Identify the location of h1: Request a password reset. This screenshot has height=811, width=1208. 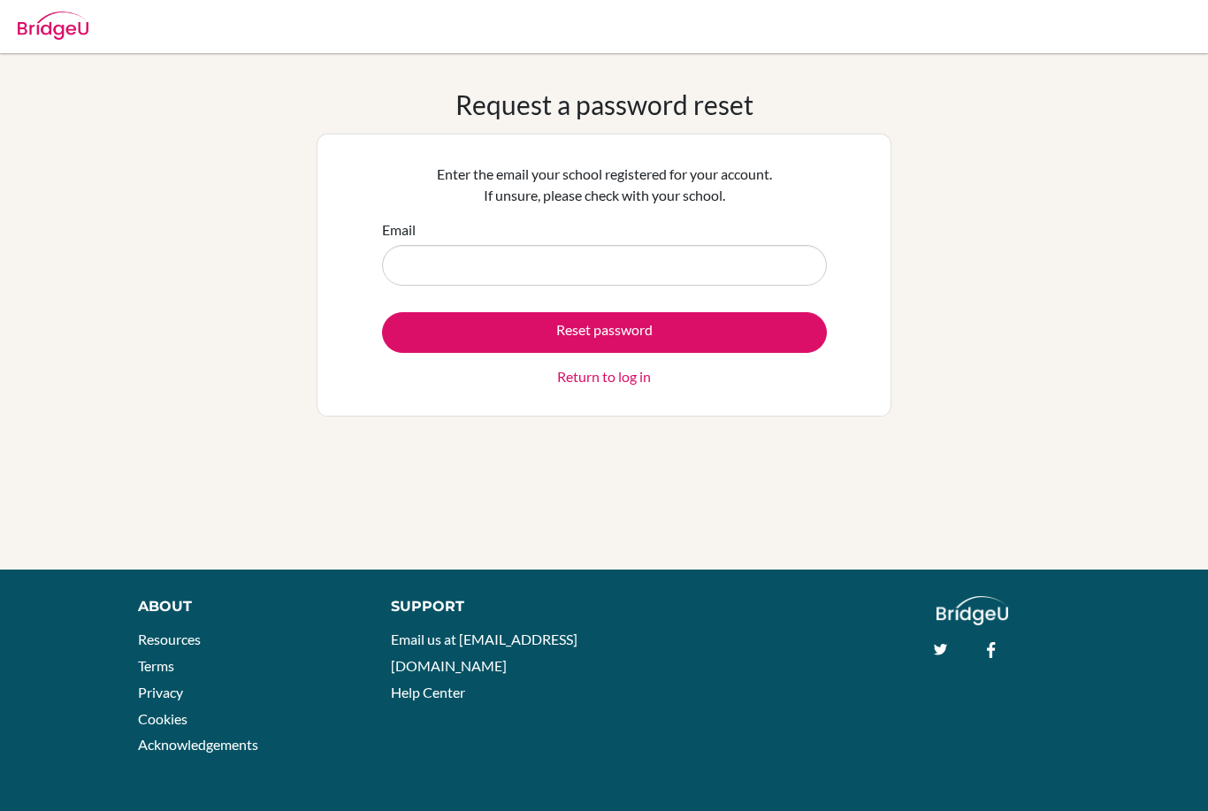
(604, 104).